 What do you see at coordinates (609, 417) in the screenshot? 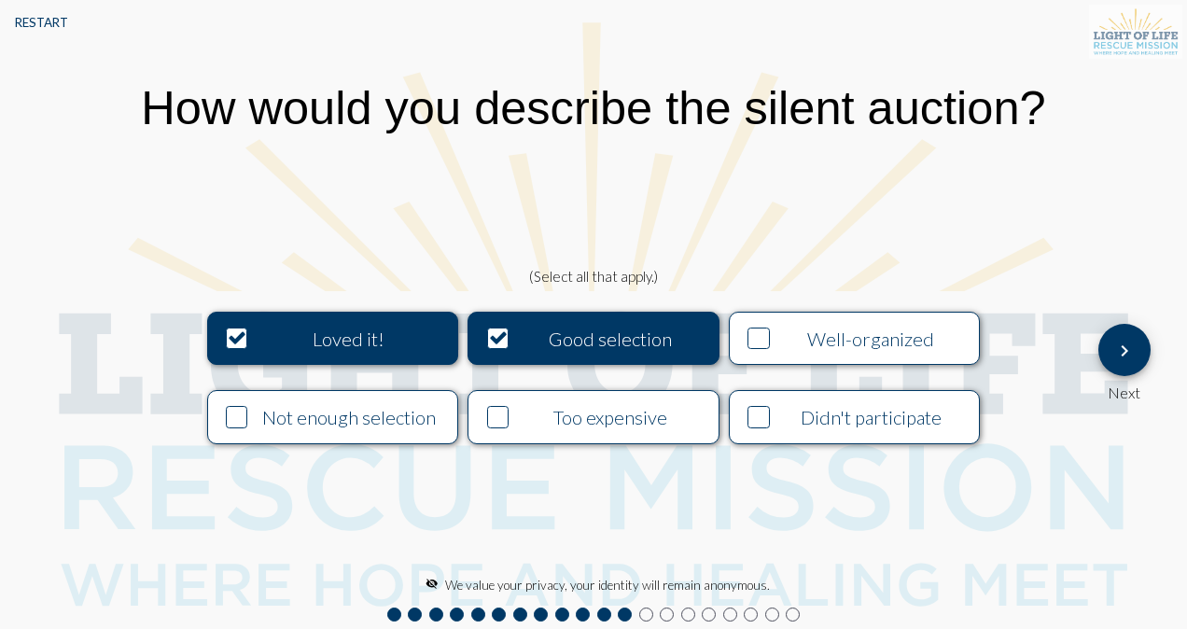
I see `div: Too expensive` at bounding box center [609, 417].